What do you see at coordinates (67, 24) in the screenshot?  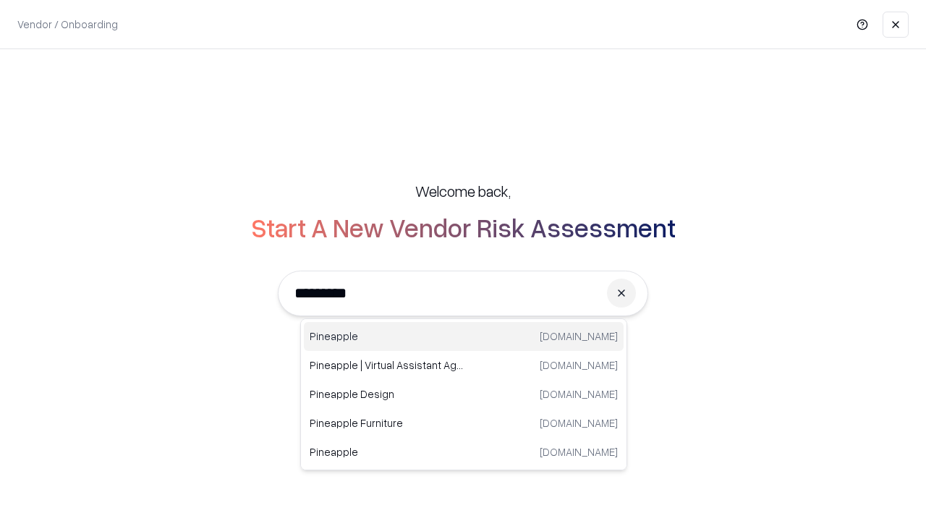 I see `p: Vendor / Onboarding` at bounding box center [67, 24].